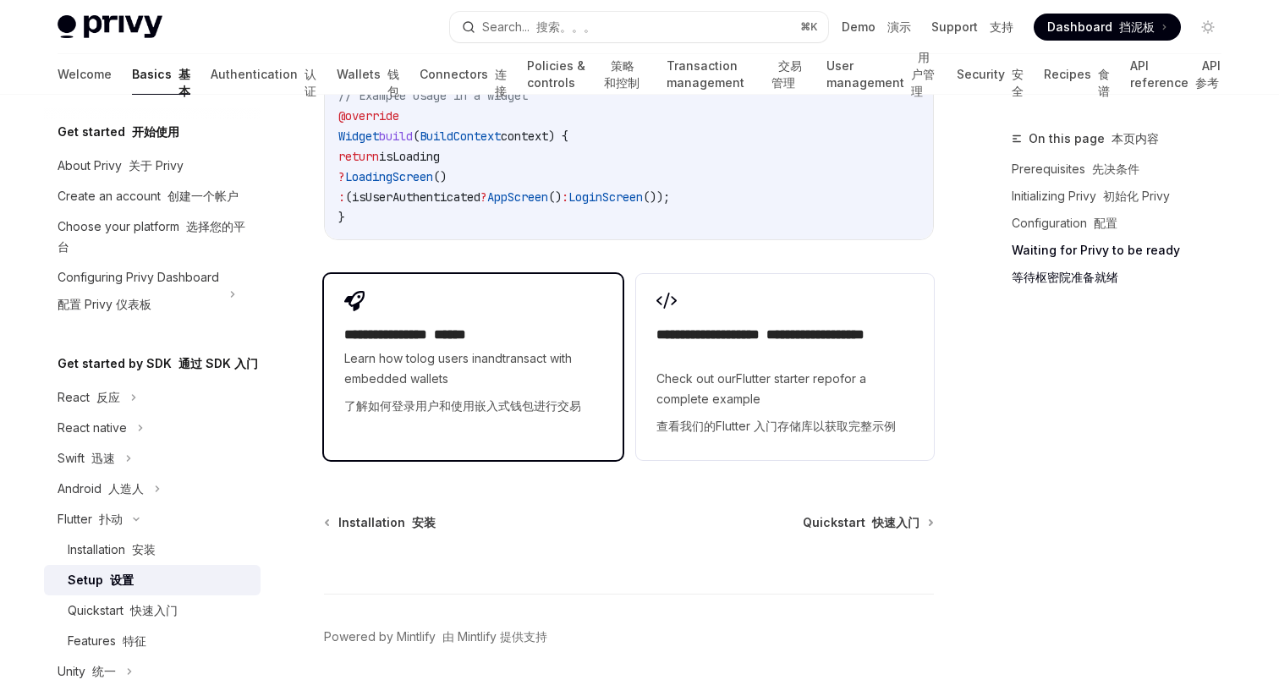 This screenshot has height=696, width=1279. What do you see at coordinates (736, 74) in the screenshot?
I see `a: Transaction management 交易管理` at bounding box center [736, 74].